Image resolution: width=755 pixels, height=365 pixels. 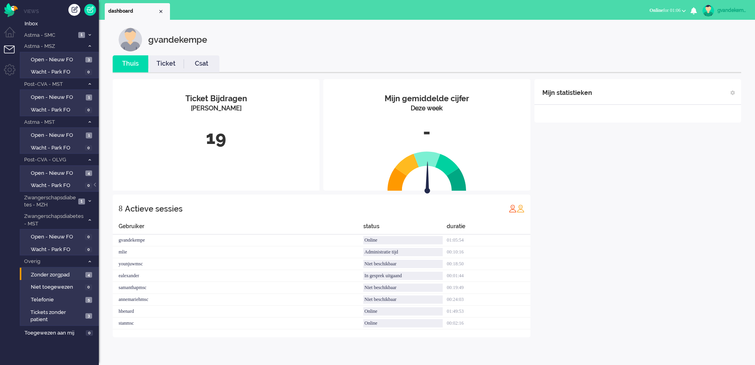 I want to click on a: Telefonie 5, so click(x=60, y=299).